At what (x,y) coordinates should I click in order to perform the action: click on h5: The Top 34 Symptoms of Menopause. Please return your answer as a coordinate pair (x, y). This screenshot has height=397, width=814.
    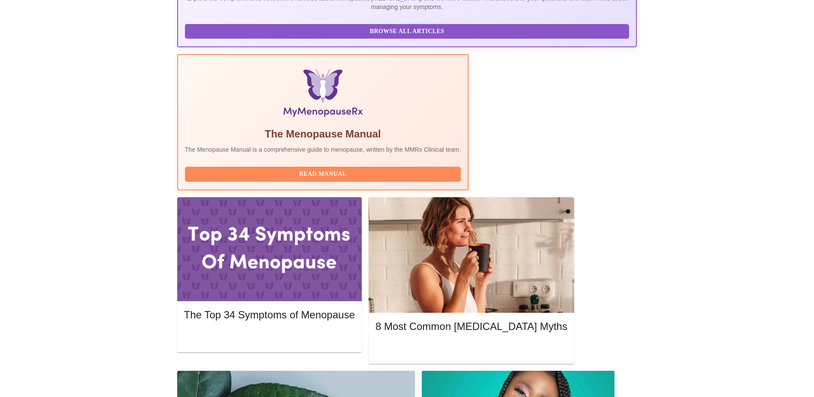
    Looking at the image, I should click on (270, 315).